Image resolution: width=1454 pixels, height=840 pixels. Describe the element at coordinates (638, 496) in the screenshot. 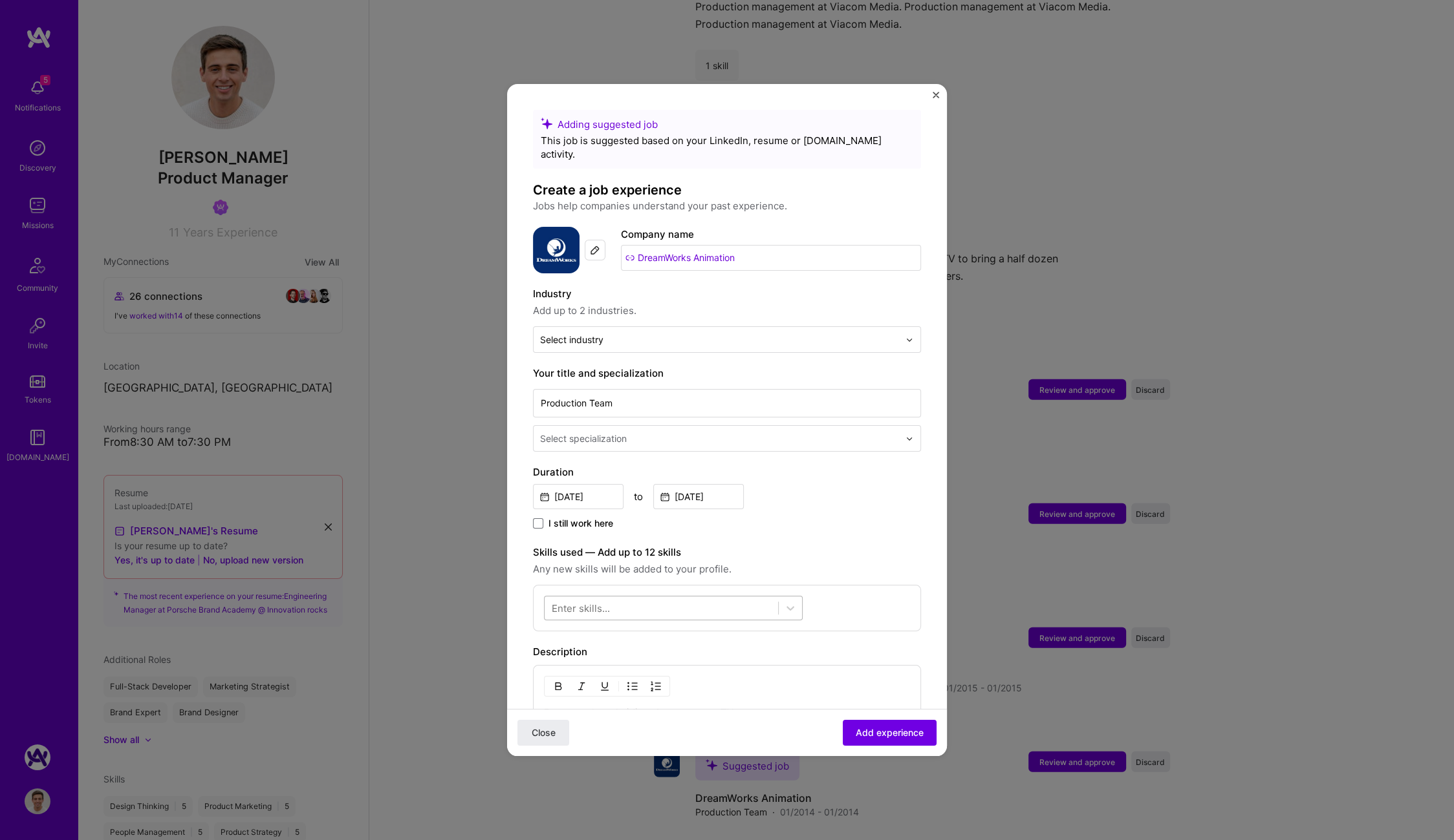

I see `div: to` at that location.